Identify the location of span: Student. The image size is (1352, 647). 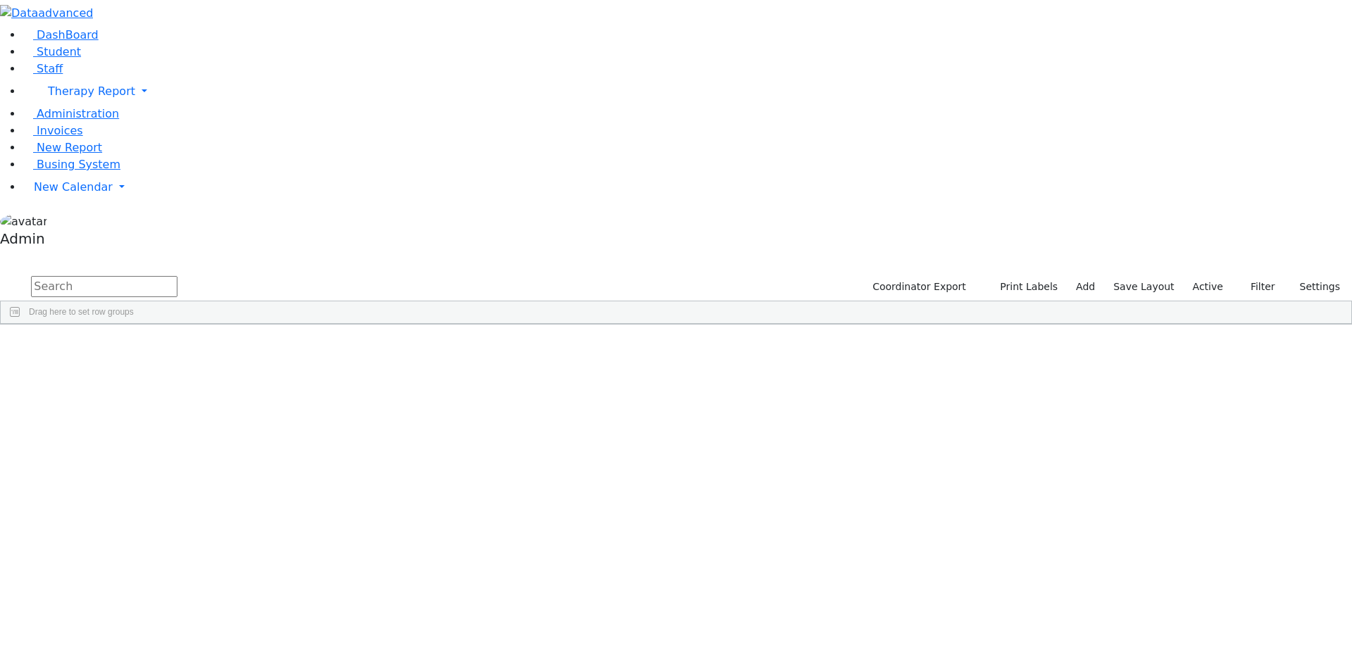
(58, 51).